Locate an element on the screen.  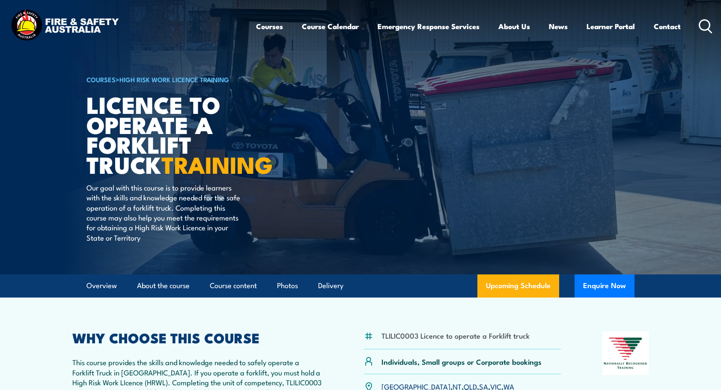
a: Course content is located at coordinates (233, 286).